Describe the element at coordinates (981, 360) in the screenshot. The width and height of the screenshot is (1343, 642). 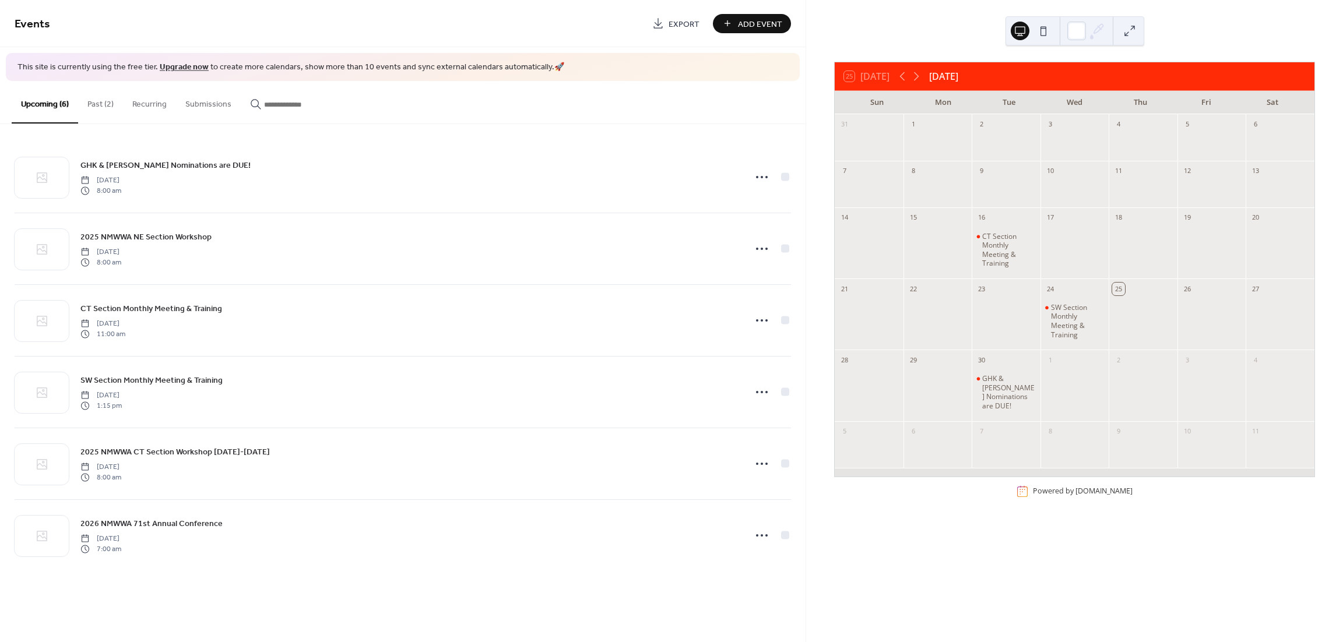
I see `div: 30` at that location.